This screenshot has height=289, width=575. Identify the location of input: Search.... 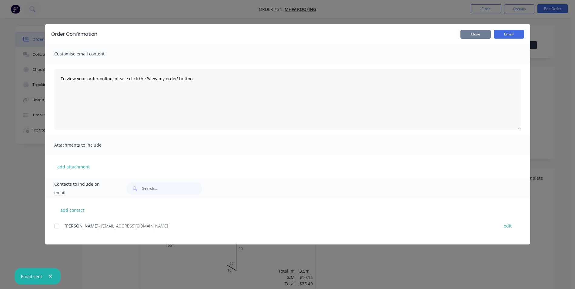
(172, 189).